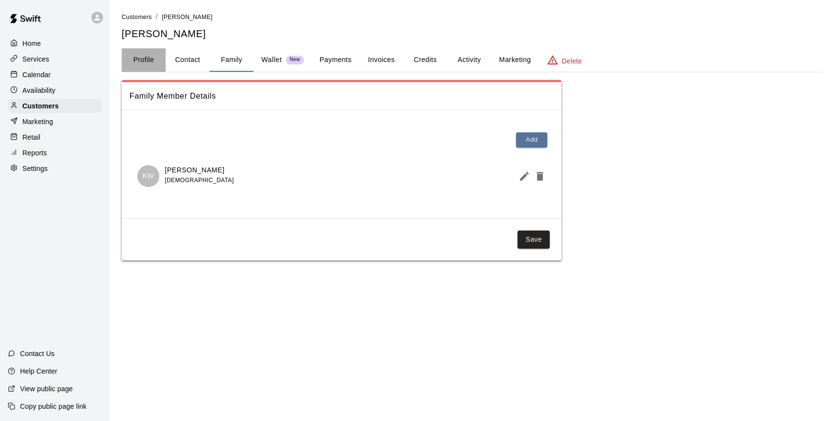  Describe the element at coordinates (55, 59) in the screenshot. I see `a: Services` at that location.